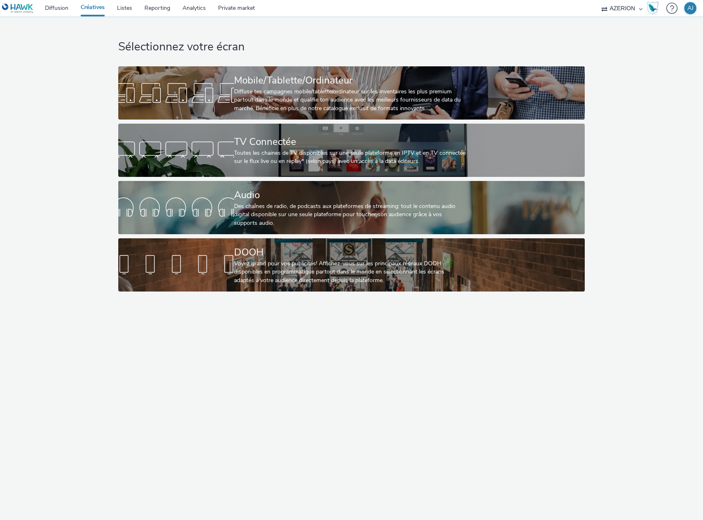 The width and height of the screenshot is (703, 520). What do you see at coordinates (350, 252) in the screenshot?
I see `div: DOOH` at bounding box center [350, 252].